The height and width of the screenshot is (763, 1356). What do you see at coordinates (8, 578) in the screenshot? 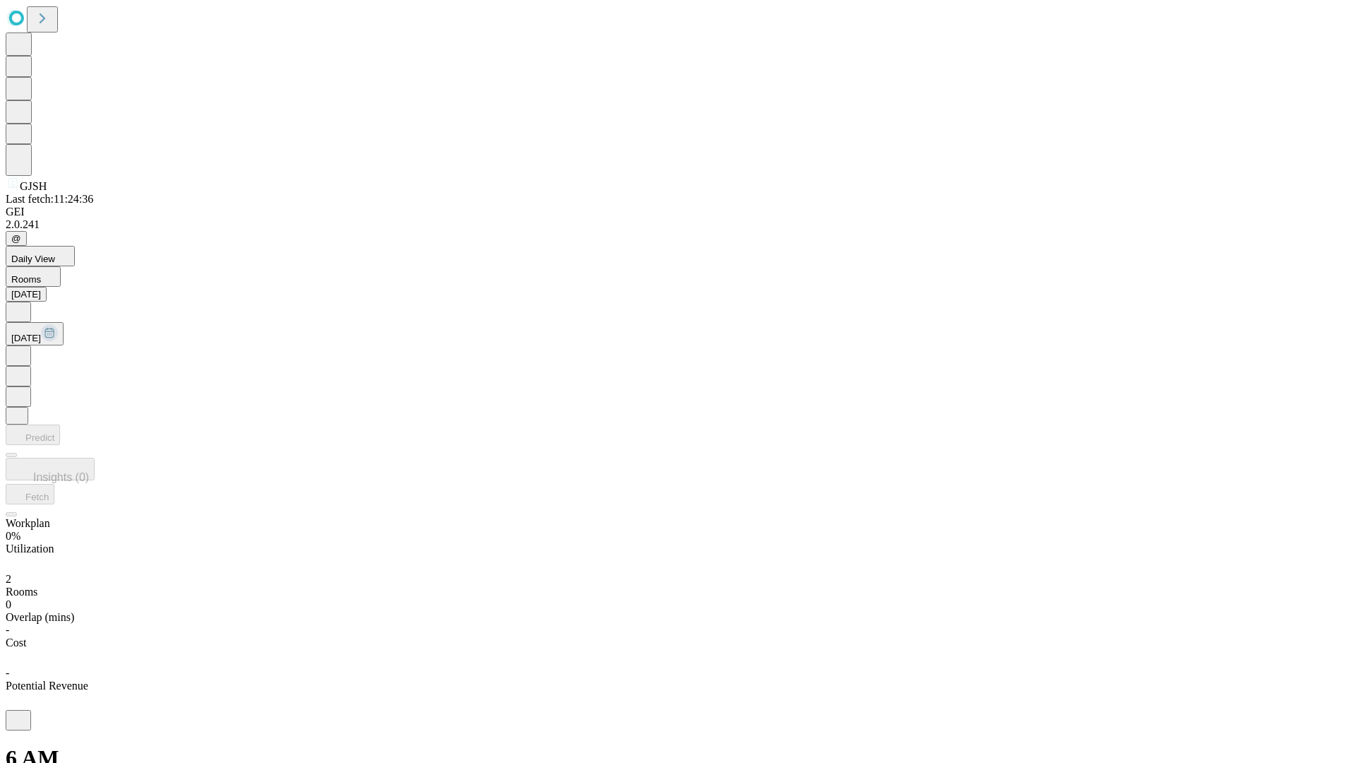
I see `span: 2` at bounding box center [8, 578].